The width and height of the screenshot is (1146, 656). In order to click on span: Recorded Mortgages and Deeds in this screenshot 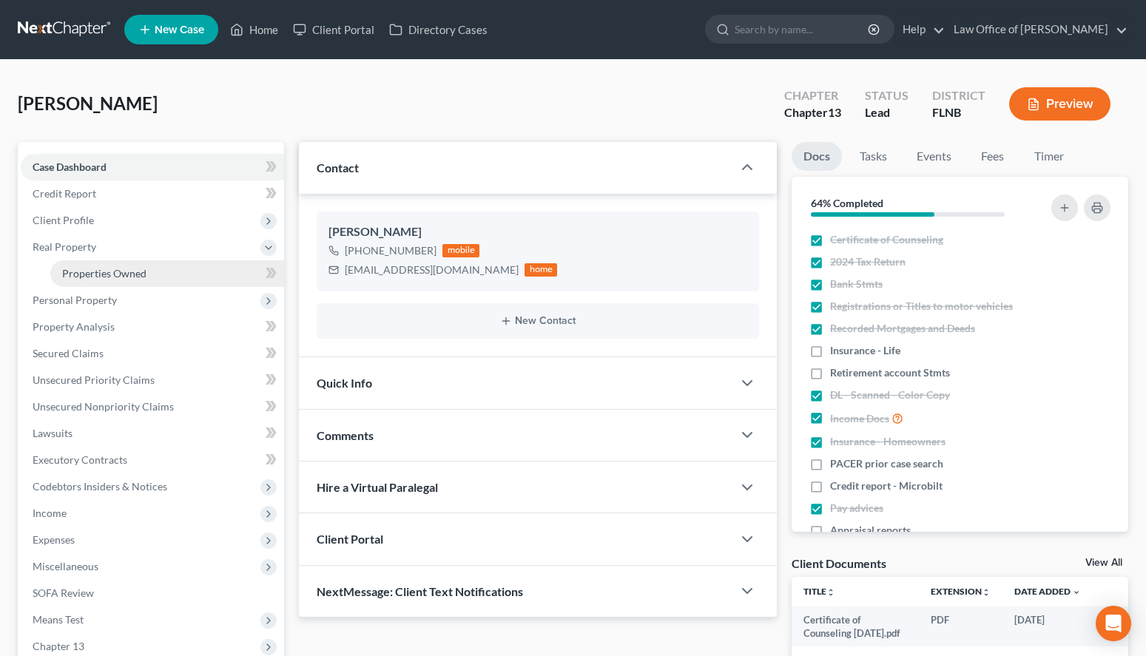, I will do `click(903, 329)`.